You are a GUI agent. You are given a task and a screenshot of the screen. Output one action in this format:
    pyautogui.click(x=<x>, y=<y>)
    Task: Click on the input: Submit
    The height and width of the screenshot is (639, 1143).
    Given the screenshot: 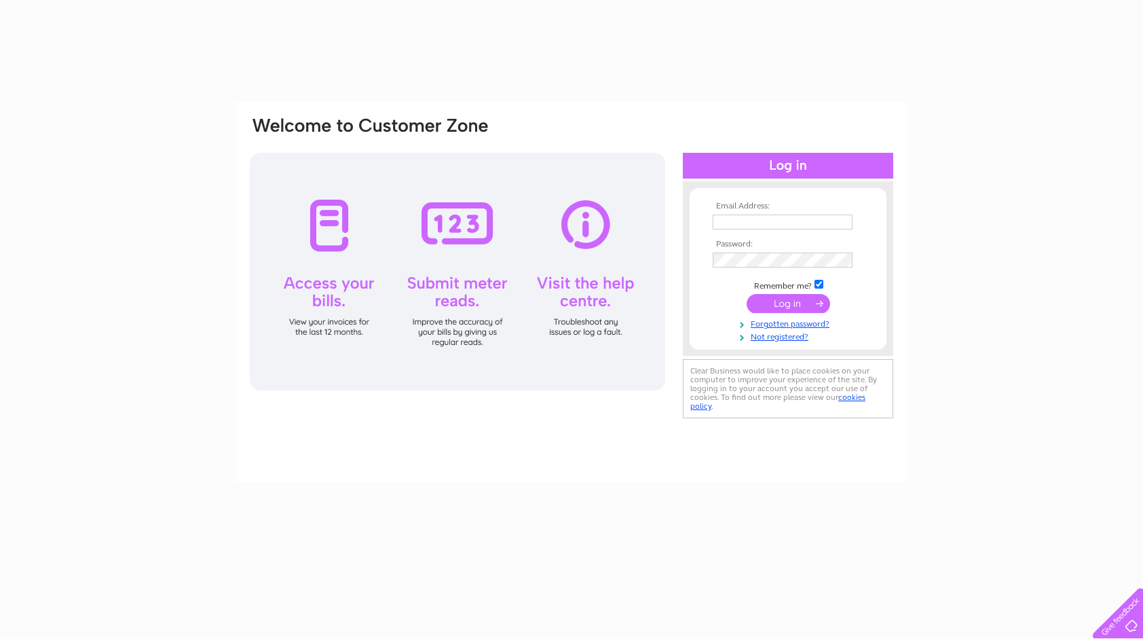 What is the action you would take?
    pyautogui.click(x=788, y=303)
    